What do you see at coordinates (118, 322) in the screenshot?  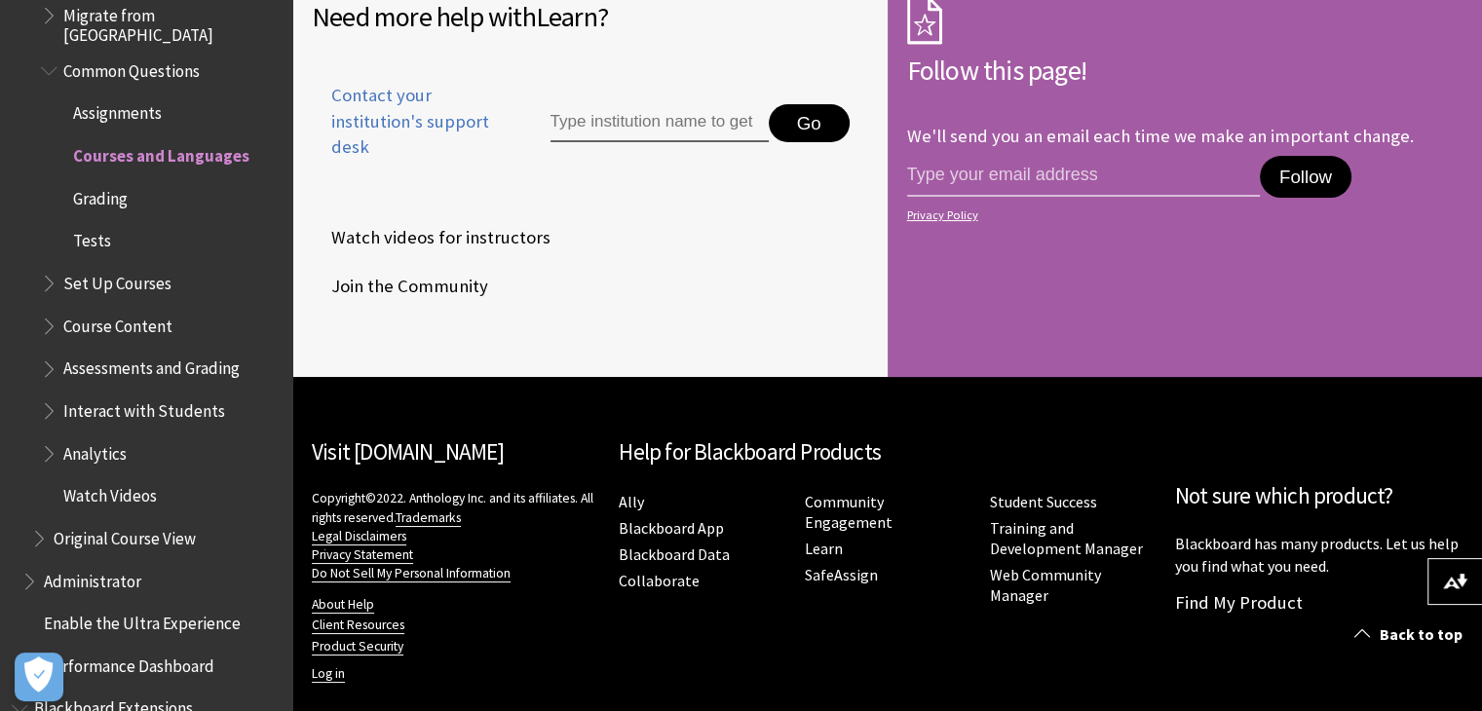 I see `span: Course Content` at bounding box center [118, 322].